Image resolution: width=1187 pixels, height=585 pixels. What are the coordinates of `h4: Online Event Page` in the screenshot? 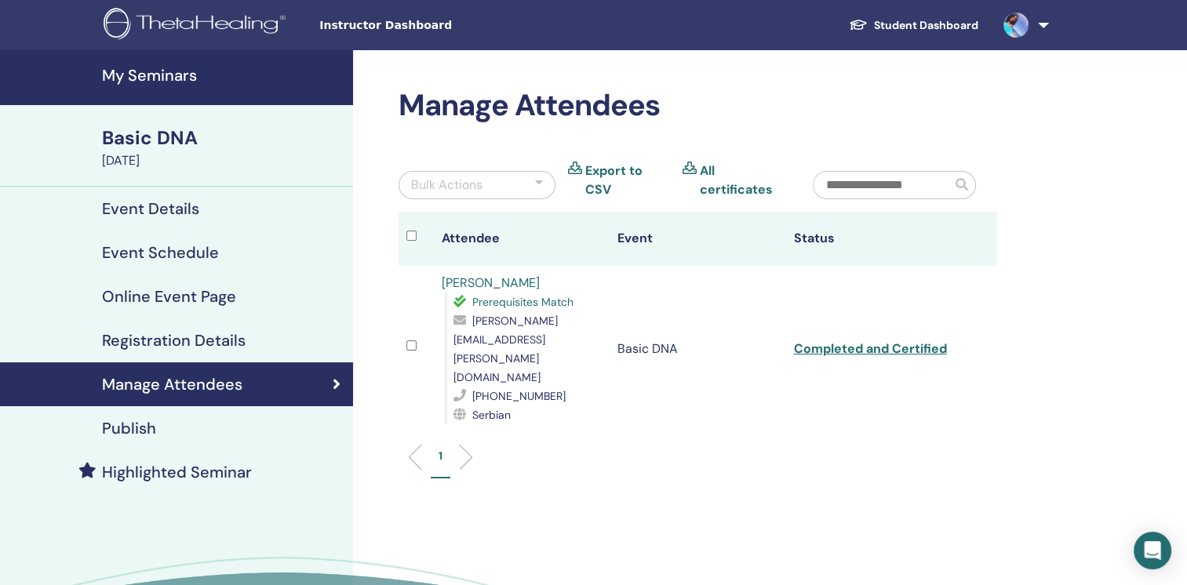 It's located at (169, 296).